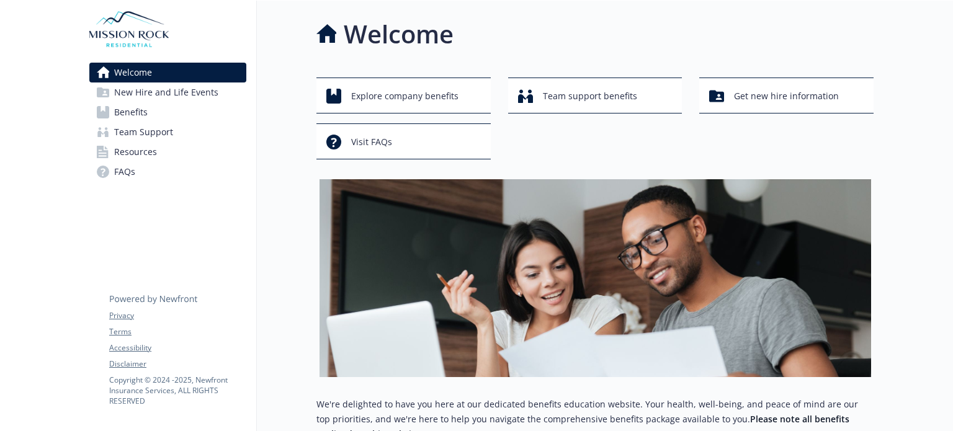 The height and width of the screenshot is (431, 953). What do you see at coordinates (135, 152) in the screenshot?
I see `span: Resources` at bounding box center [135, 152].